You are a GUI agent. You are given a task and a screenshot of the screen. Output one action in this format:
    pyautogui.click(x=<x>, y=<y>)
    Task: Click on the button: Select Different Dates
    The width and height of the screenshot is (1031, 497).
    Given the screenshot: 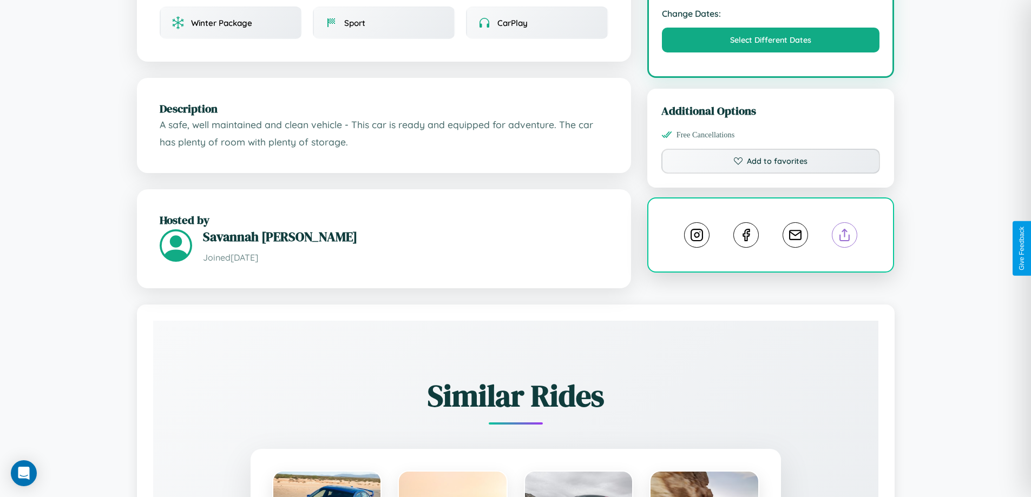 What is the action you would take?
    pyautogui.click(x=771, y=40)
    